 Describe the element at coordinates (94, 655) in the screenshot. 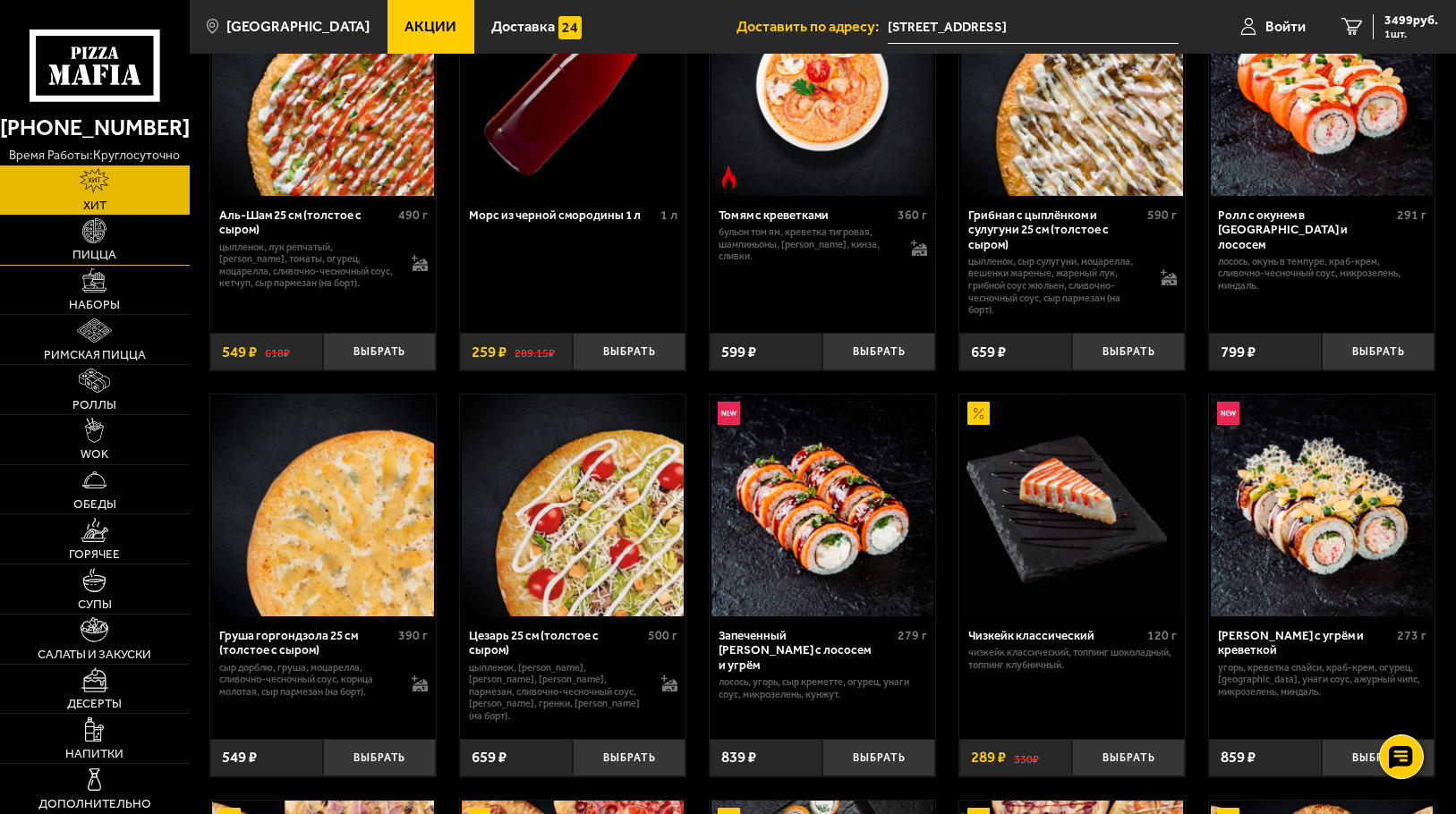

I see `span: Салаты и закуски` at that location.